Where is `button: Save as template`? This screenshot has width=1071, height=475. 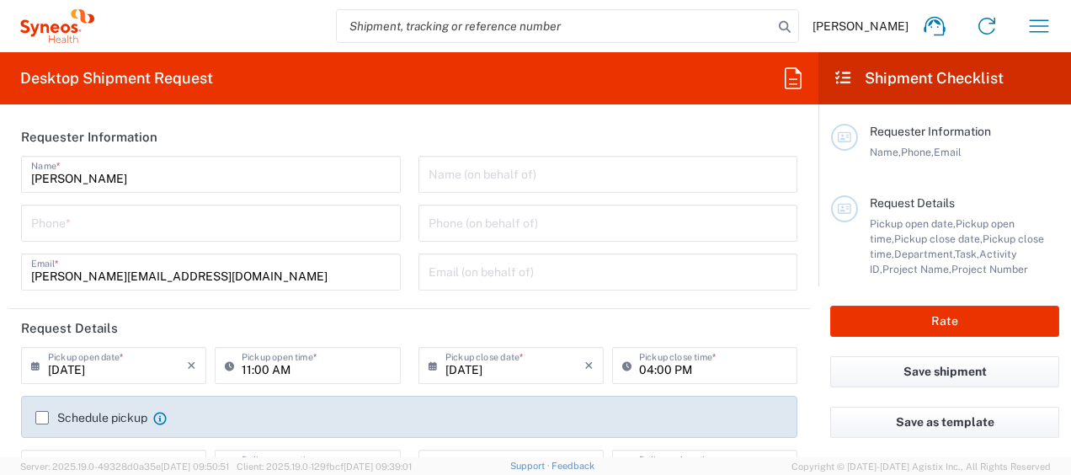 button: Save as template is located at coordinates (945, 422).